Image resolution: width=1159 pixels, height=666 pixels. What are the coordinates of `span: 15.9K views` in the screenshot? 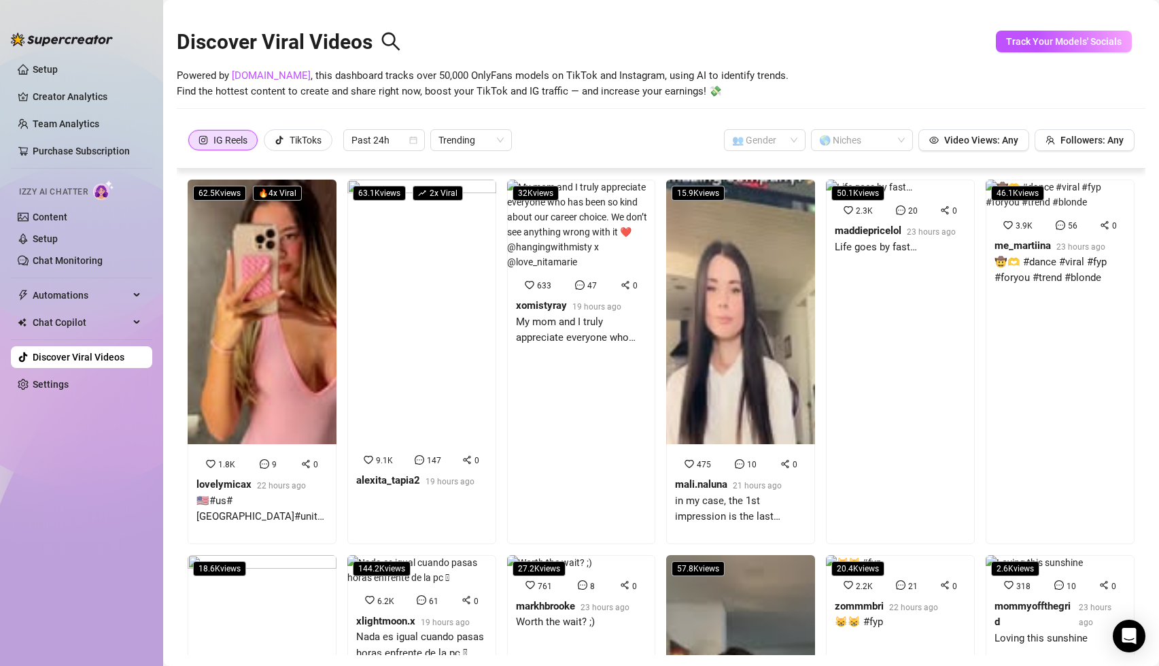 It's located at (698, 193).